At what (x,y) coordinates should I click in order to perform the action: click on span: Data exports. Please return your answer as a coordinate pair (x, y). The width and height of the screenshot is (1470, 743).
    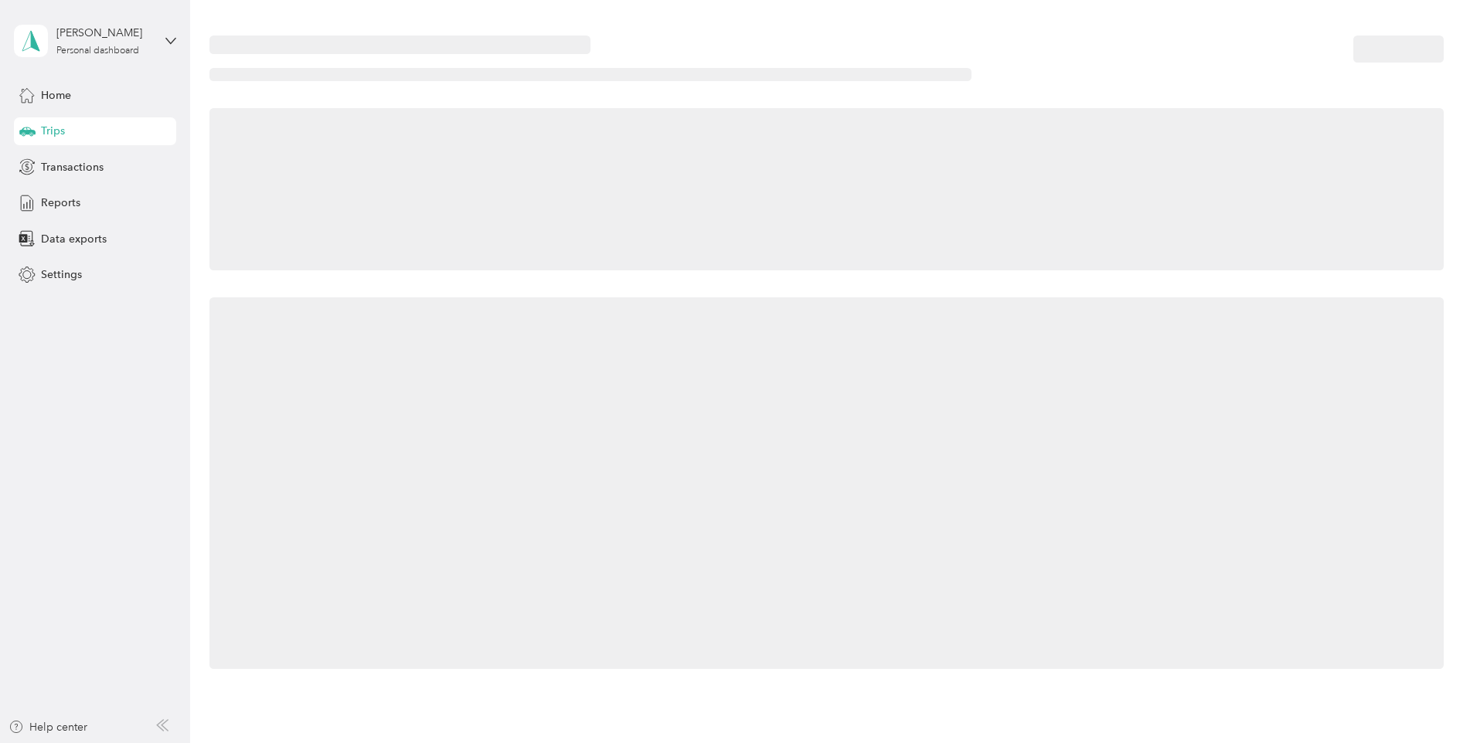
    Looking at the image, I should click on (73, 239).